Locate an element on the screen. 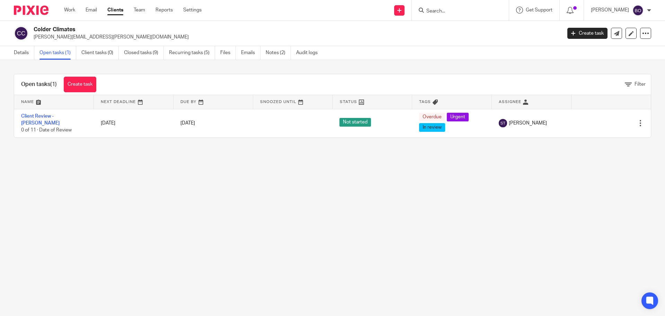  img: Pixie is located at coordinates (31, 10).